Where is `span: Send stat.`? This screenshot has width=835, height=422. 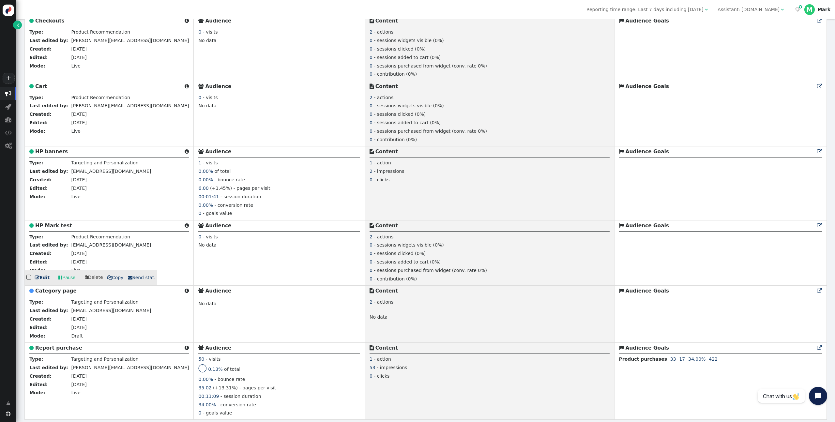 span: Send stat. is located at coordinates (142, 278).